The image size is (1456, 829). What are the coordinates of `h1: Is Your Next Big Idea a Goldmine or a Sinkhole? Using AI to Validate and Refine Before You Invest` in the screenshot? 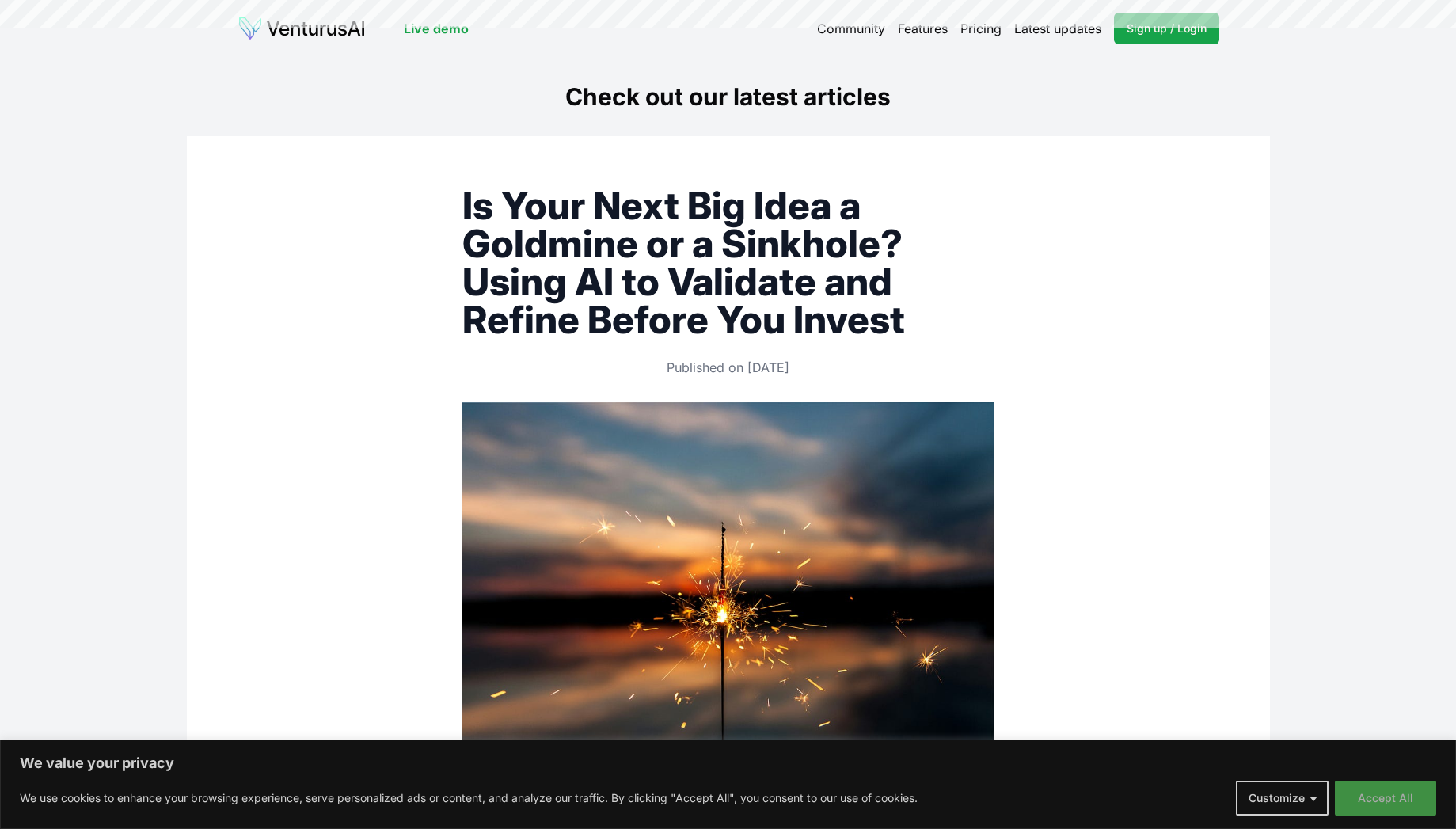 It's located at (728, 263).